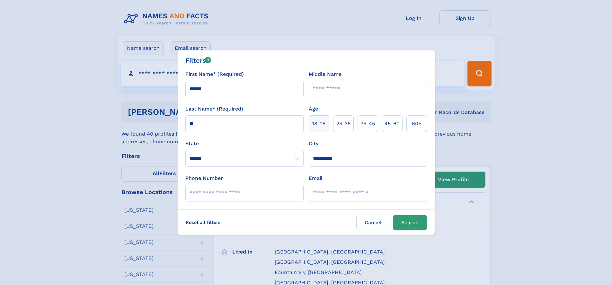  Describe the element at coordinates (198, 60) in the screenshot. I see `div: Filters` at that location.